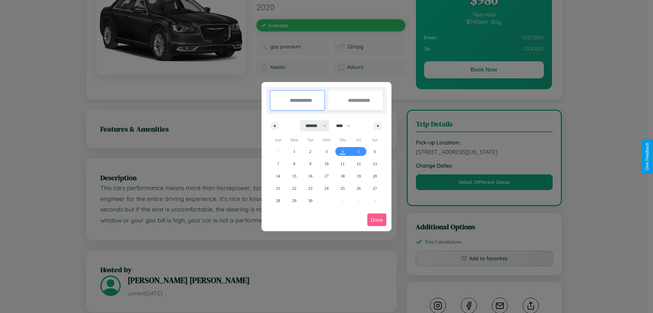 The height and width of the screenshot is (313, 653). I want to click on button: 25, so click(342, 188).